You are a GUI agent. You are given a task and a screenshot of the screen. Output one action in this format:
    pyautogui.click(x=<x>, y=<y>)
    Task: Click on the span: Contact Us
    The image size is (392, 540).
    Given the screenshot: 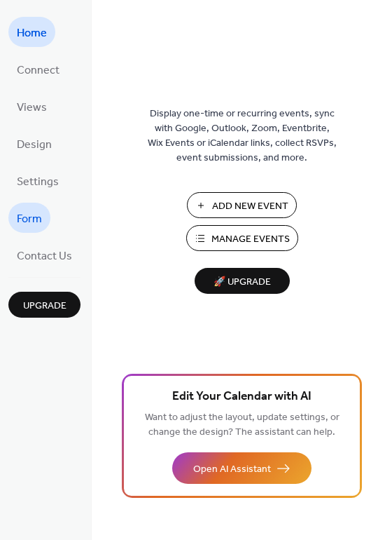 What is the action you would take?
    pyautogui.click(x=44, y=256)
    